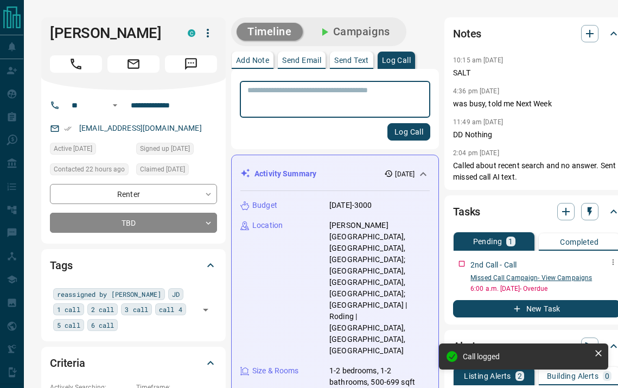 Image resolution: width=618 pixels, height=388 pixels. What do you see at coordinates (170, 309) in the screenshot?
I see `span: call 4` at bounding box center [170, 309].